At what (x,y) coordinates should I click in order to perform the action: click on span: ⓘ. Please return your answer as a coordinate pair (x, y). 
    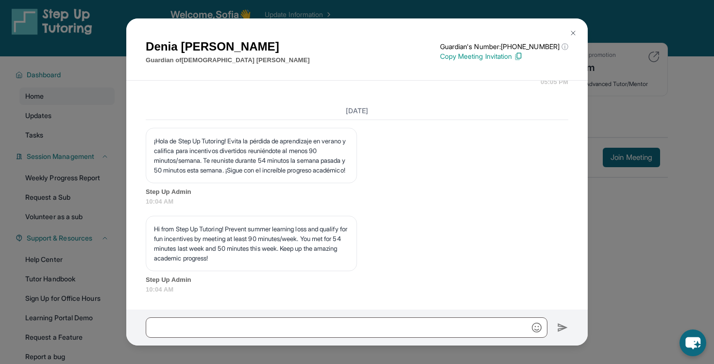
    Looking at the image, I should click on (565, 47).